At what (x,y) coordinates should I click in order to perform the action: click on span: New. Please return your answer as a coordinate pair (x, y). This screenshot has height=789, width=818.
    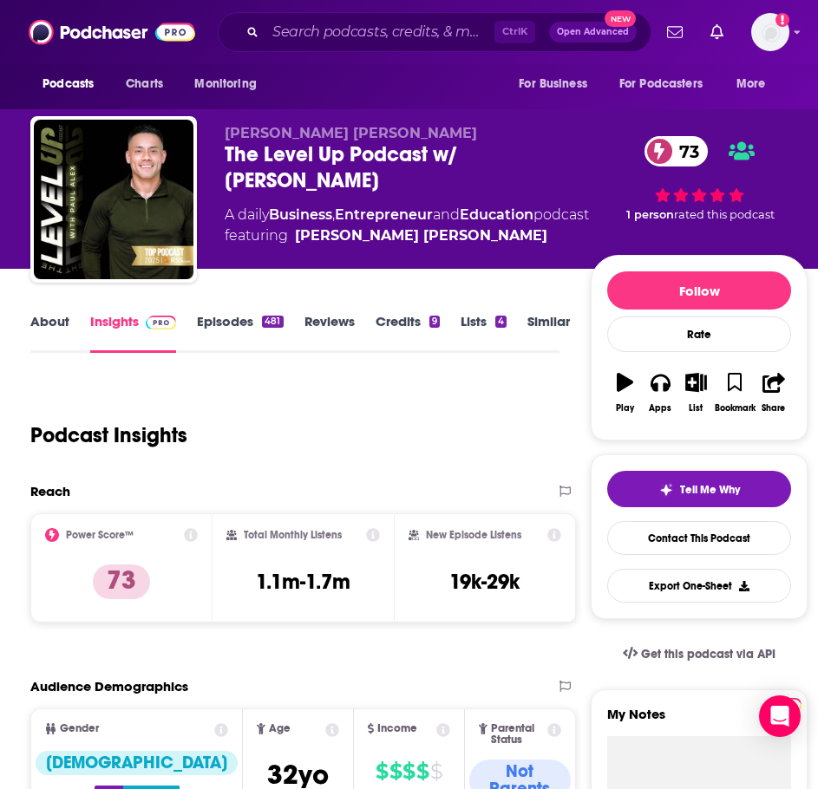
    Looking at the image, I should click on (620, 18).